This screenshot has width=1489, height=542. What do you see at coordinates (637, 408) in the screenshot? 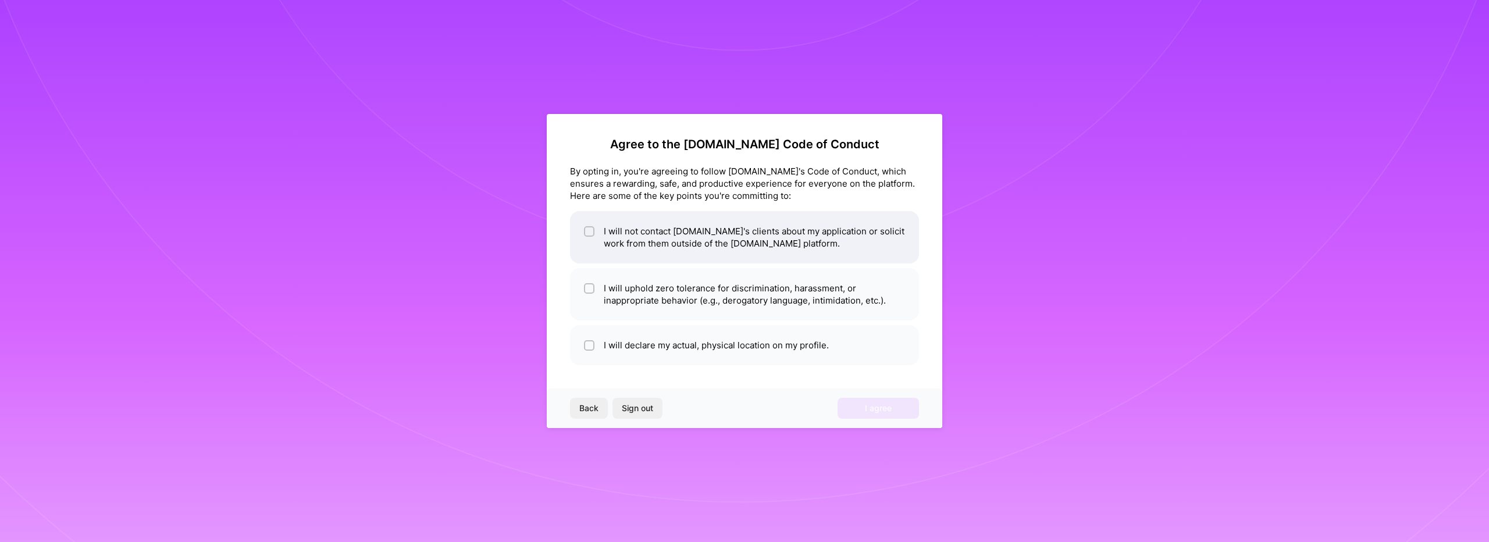
I see `span: Sign out` at bounding box center [637, 408].